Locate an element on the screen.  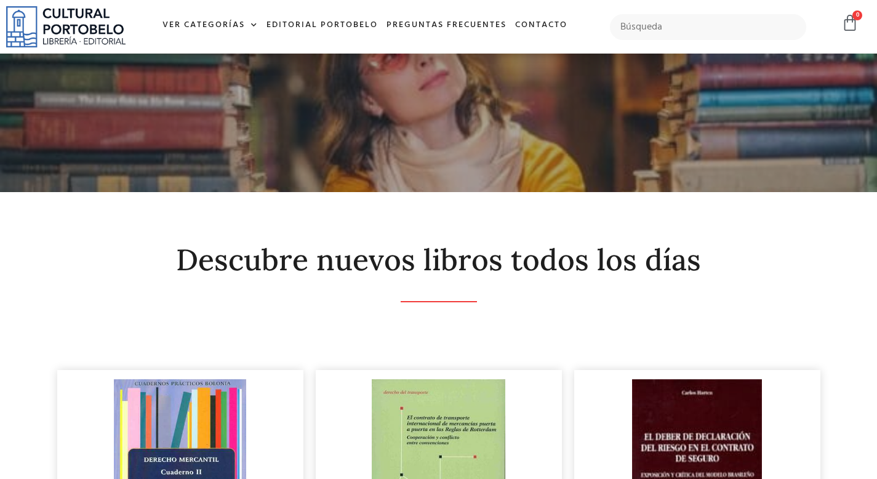
span: 0 is located at coordinates (858, 15).